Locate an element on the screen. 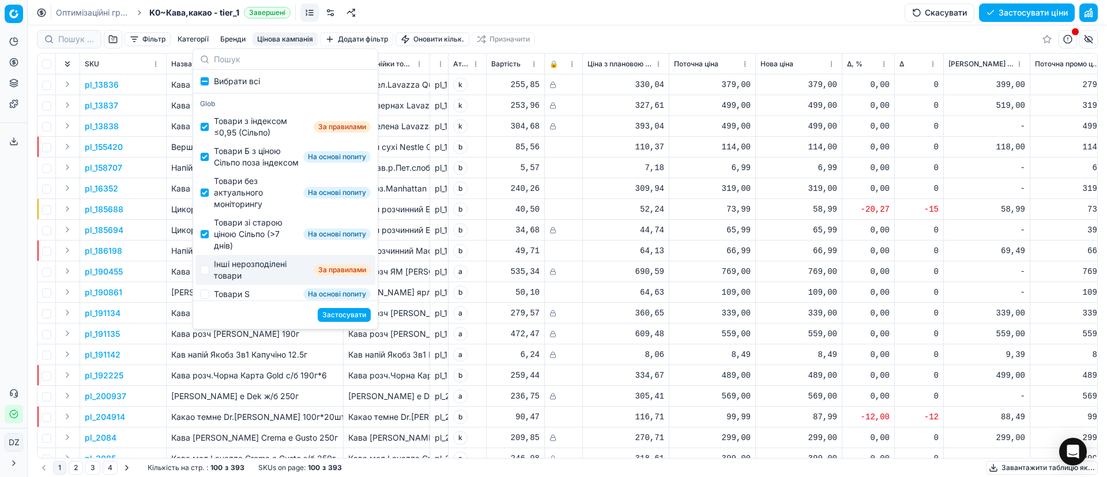  div: 319,00 is located at coordinates (798, 189).